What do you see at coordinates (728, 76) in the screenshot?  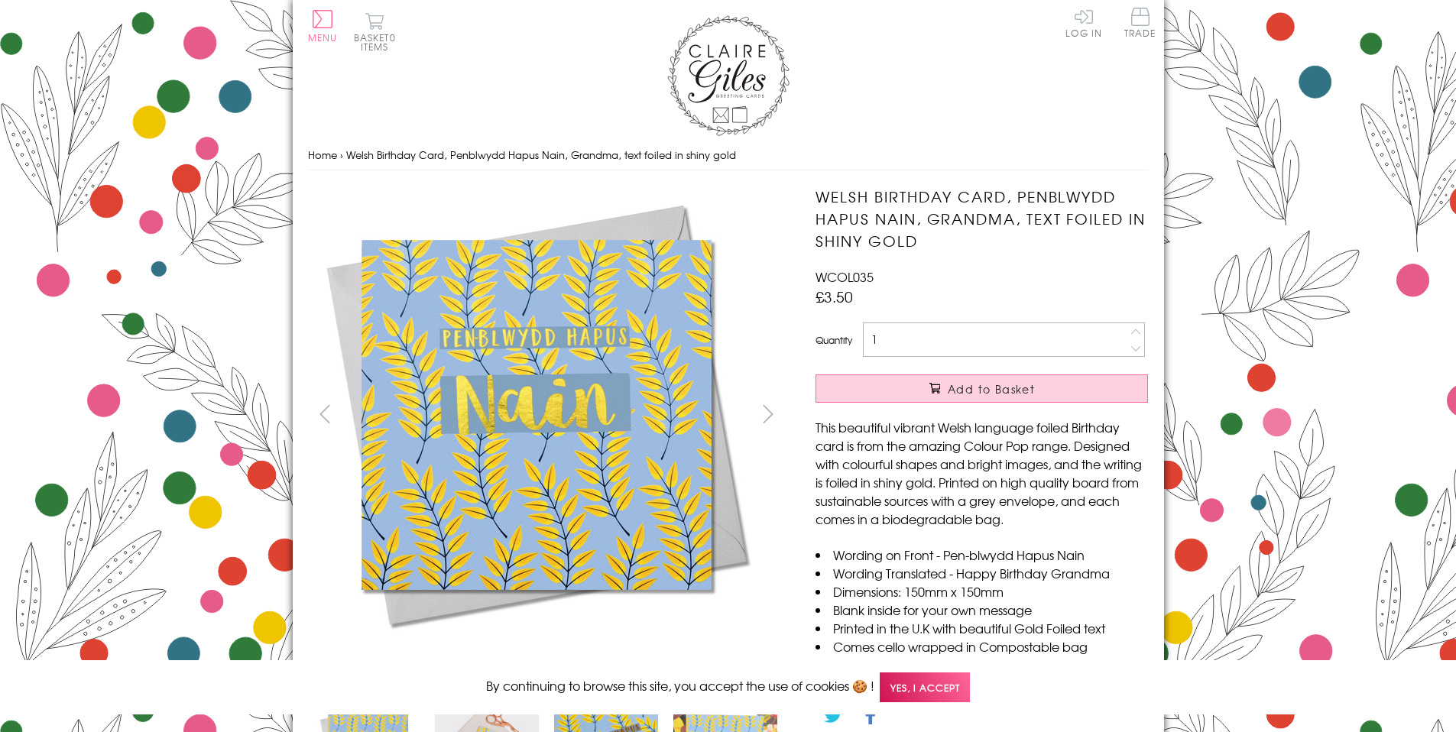 I see `img: Claire Giles Greetings Cards` at bounding box center [728, 76].